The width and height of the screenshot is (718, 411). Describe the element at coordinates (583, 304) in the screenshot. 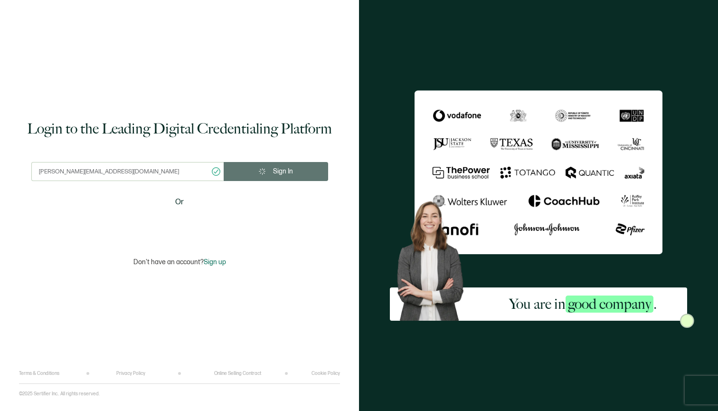

I see `h2: You are in .` at that location.